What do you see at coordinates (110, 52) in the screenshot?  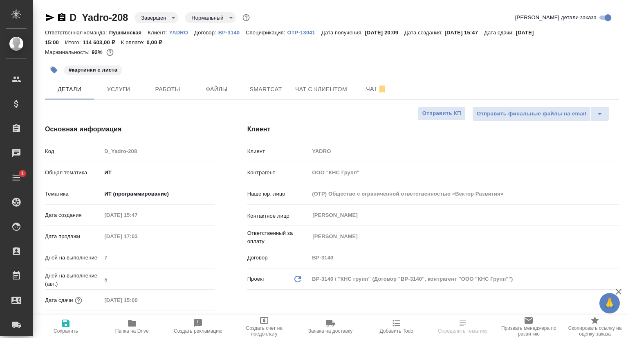 I see `button: 7805.68 RUB;` at bounding box center [110, 52].